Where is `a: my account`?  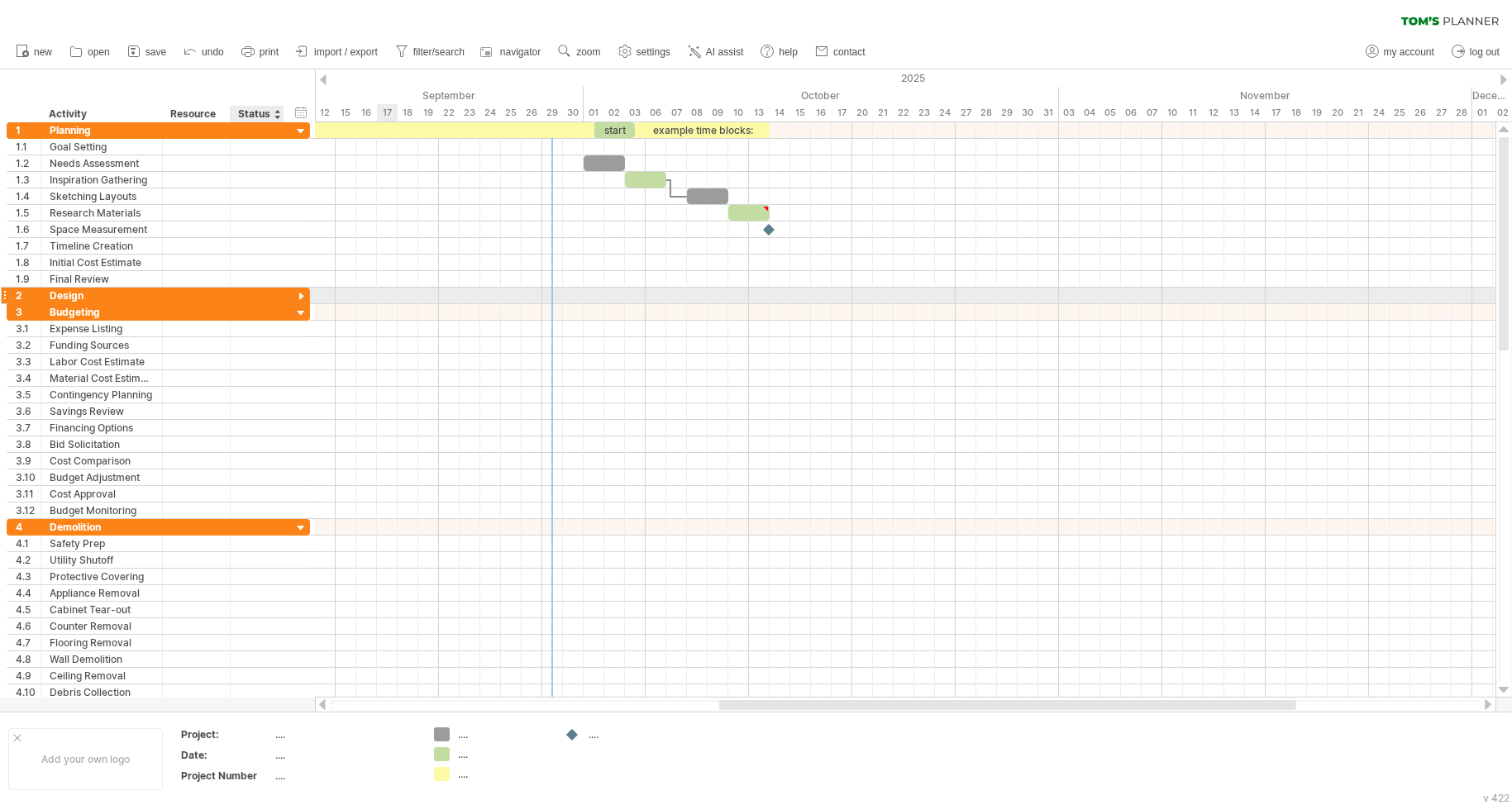 a: my account is located at coordinates (1400, 52).